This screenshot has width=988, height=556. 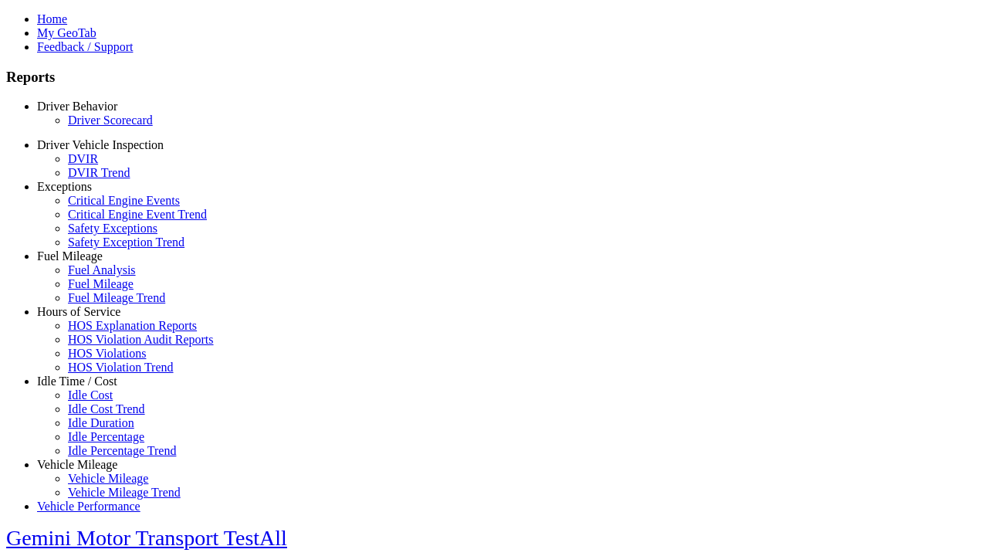 What do you see at coordinates (126, 242) in the screenshot?
I see `a: Safety Exception Trend` at bounding box center [126, 242].